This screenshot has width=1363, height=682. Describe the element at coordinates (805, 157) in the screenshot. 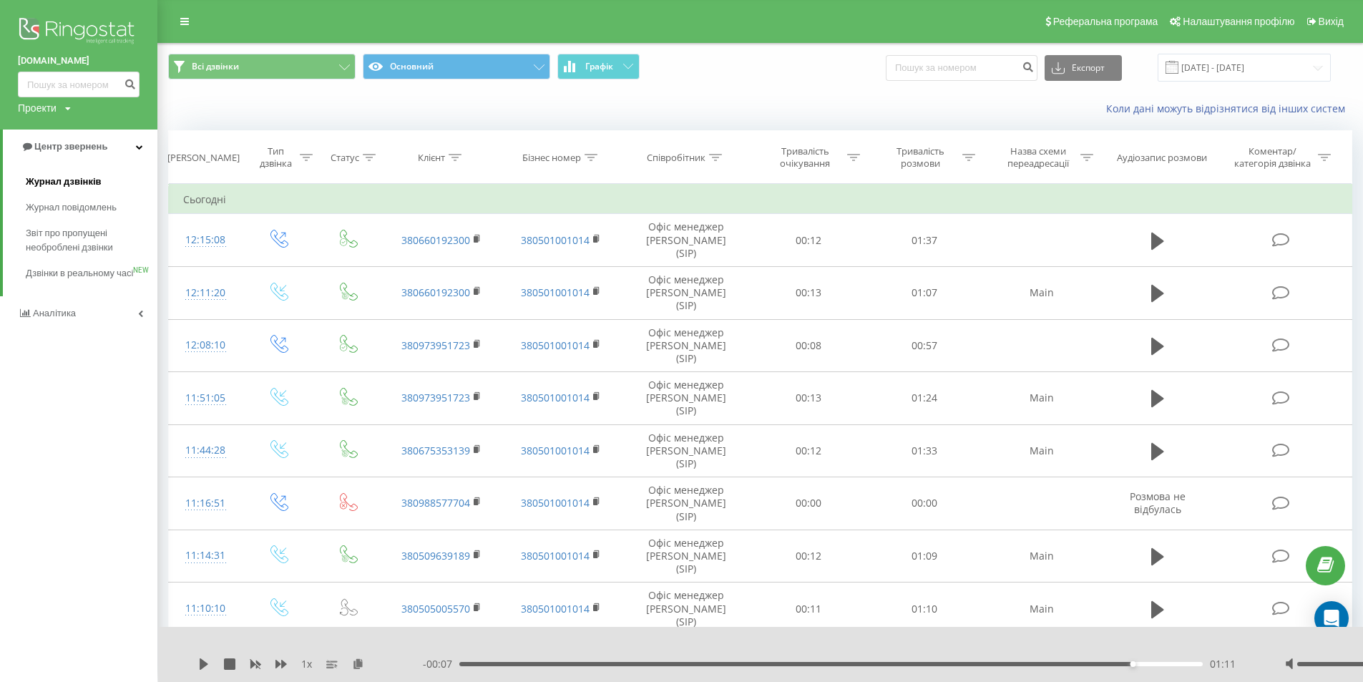

I see `div: Тривалість очікування` at that location.